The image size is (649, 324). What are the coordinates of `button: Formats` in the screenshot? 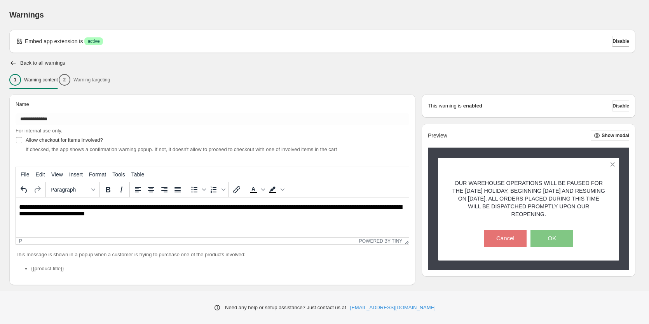 It's located at (73, 189).